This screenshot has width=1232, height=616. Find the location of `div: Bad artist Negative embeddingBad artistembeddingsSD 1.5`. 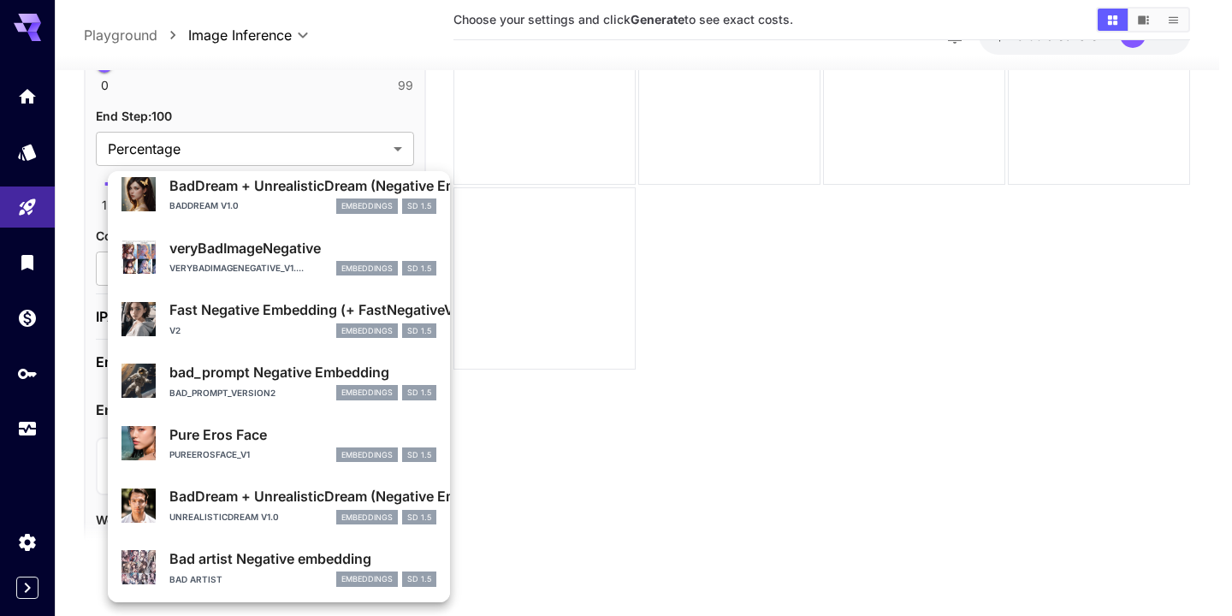

div: Bad artist Negative embeddingBad artistembeddingsSD 1.5 is located at coordinates (279, 567).